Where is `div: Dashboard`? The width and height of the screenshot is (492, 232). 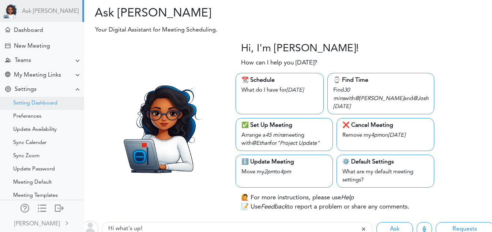 div: Dashboard is located at coordinates (29, 30).